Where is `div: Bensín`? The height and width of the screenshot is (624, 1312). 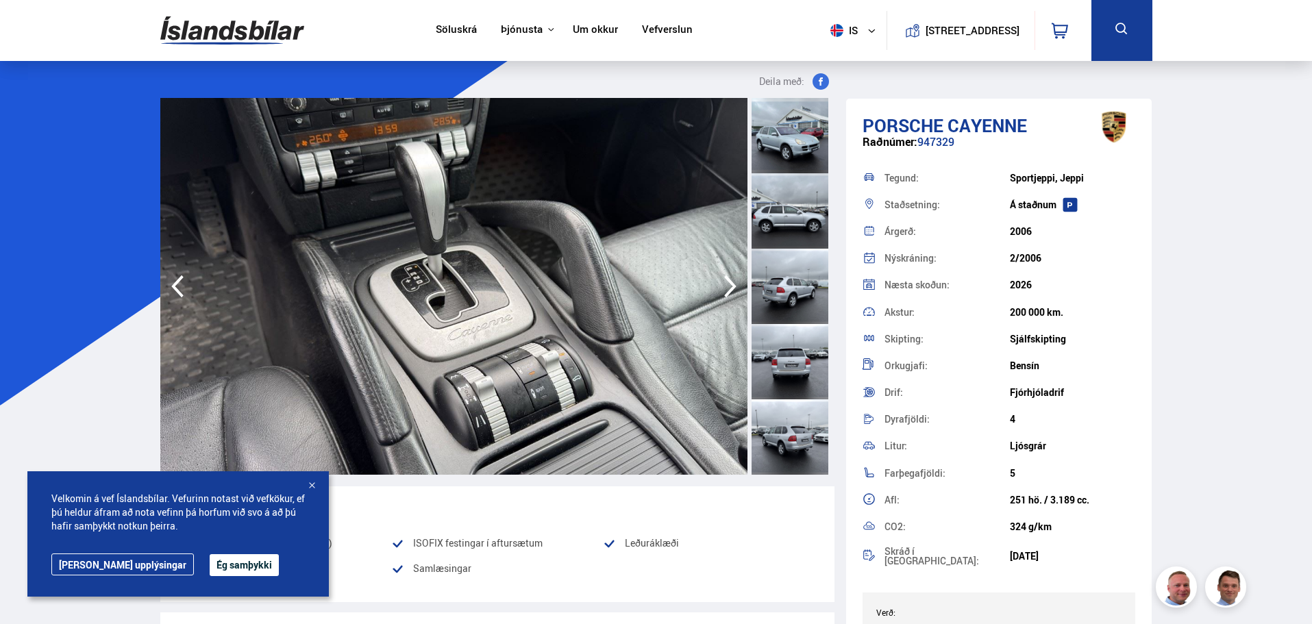 div: Bensín is located at coordinates (1072, 366).